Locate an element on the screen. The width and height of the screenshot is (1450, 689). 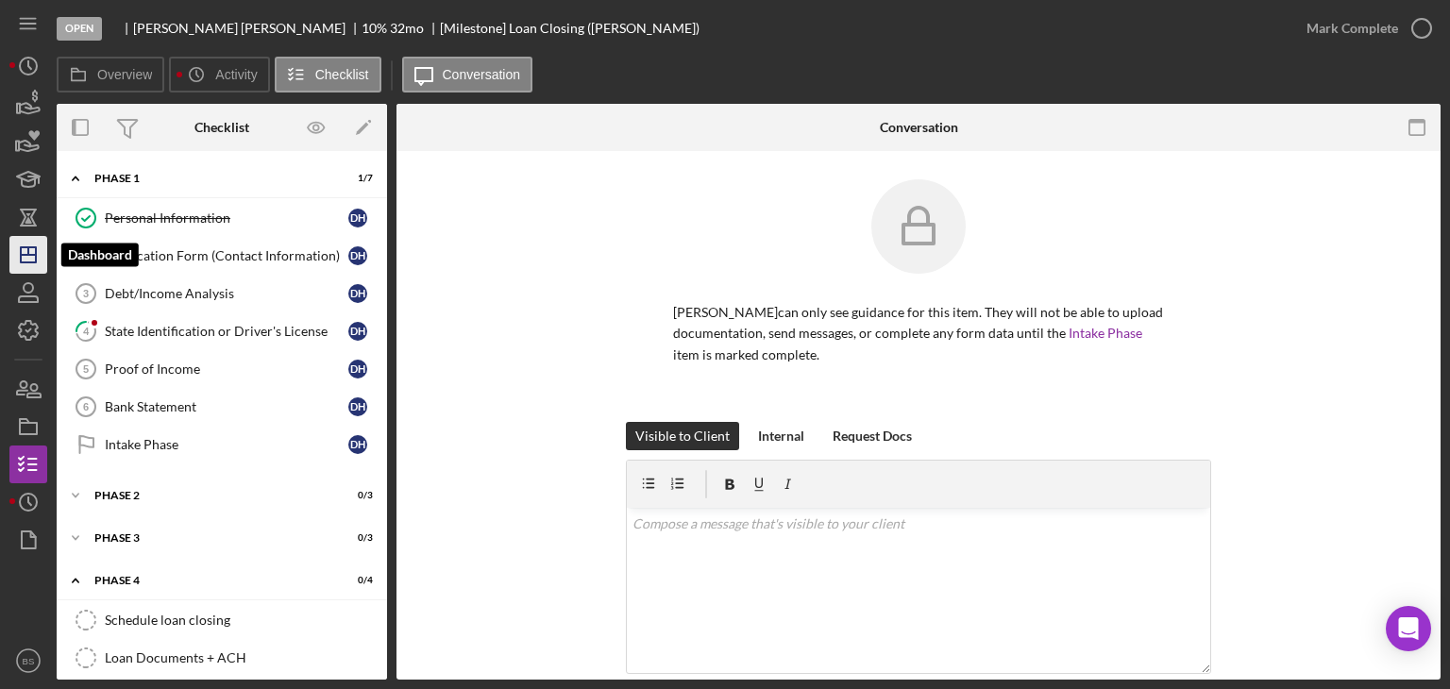
div: Phase 1 is located at coordinates (210, 178).